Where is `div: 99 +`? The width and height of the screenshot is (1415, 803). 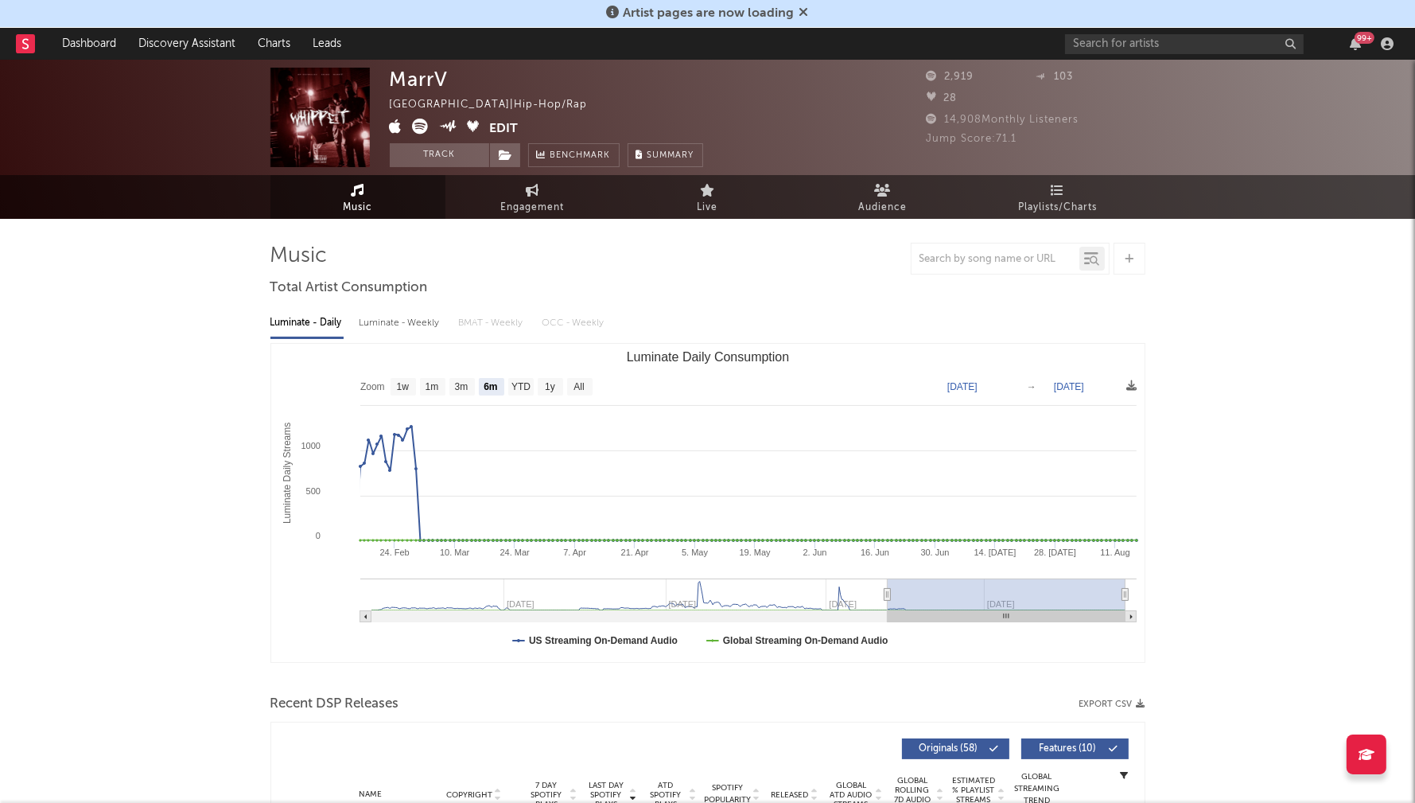 div: 99 + is located at coordinates (1364, 37).